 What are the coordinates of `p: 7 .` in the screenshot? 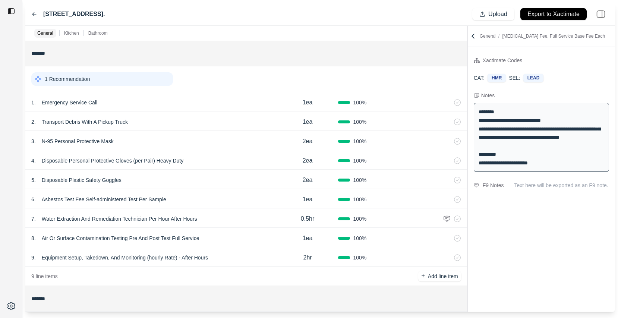 It's located at (34, 219).